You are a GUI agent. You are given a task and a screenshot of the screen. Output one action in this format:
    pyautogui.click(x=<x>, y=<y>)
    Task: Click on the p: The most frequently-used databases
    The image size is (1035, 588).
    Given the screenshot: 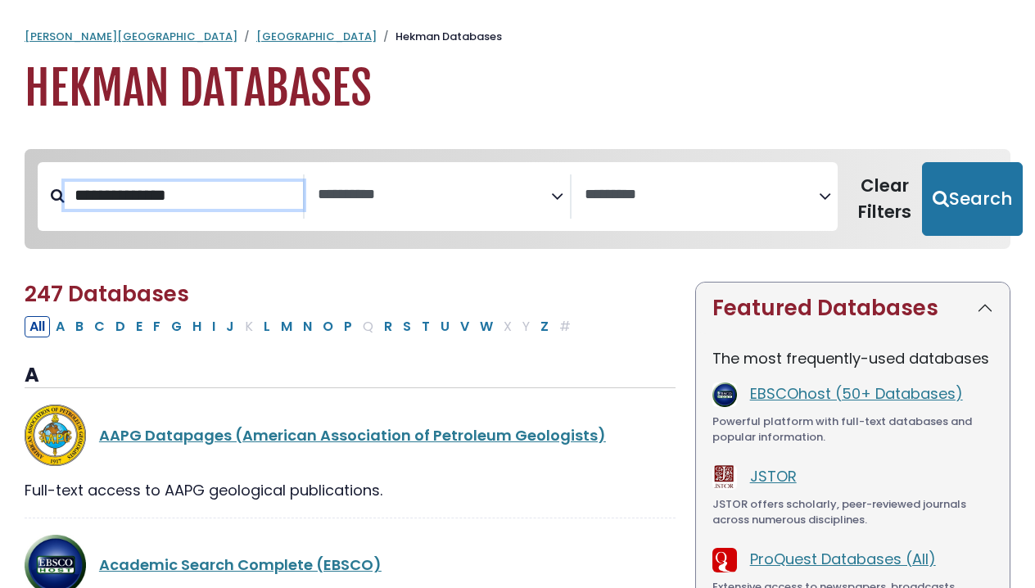 What is the action you would take?
    pyautogui.click(x=852, y=358)
    